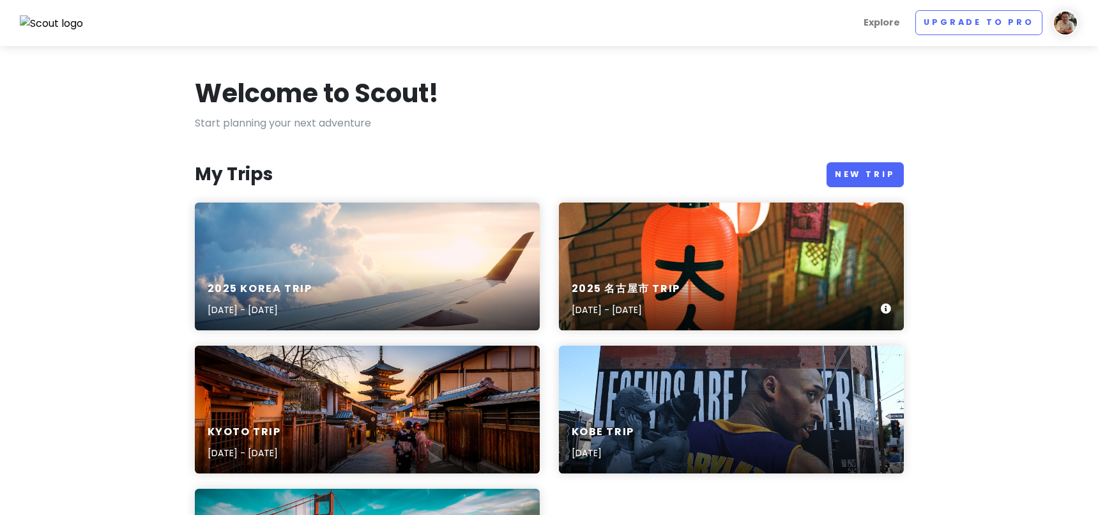 The image size is (1098, 515). What do you see at coordinates (626, 289) in the screenshot?
I see `h6: 2025 名古屋市 Trip` at bounding box center [626, 289].